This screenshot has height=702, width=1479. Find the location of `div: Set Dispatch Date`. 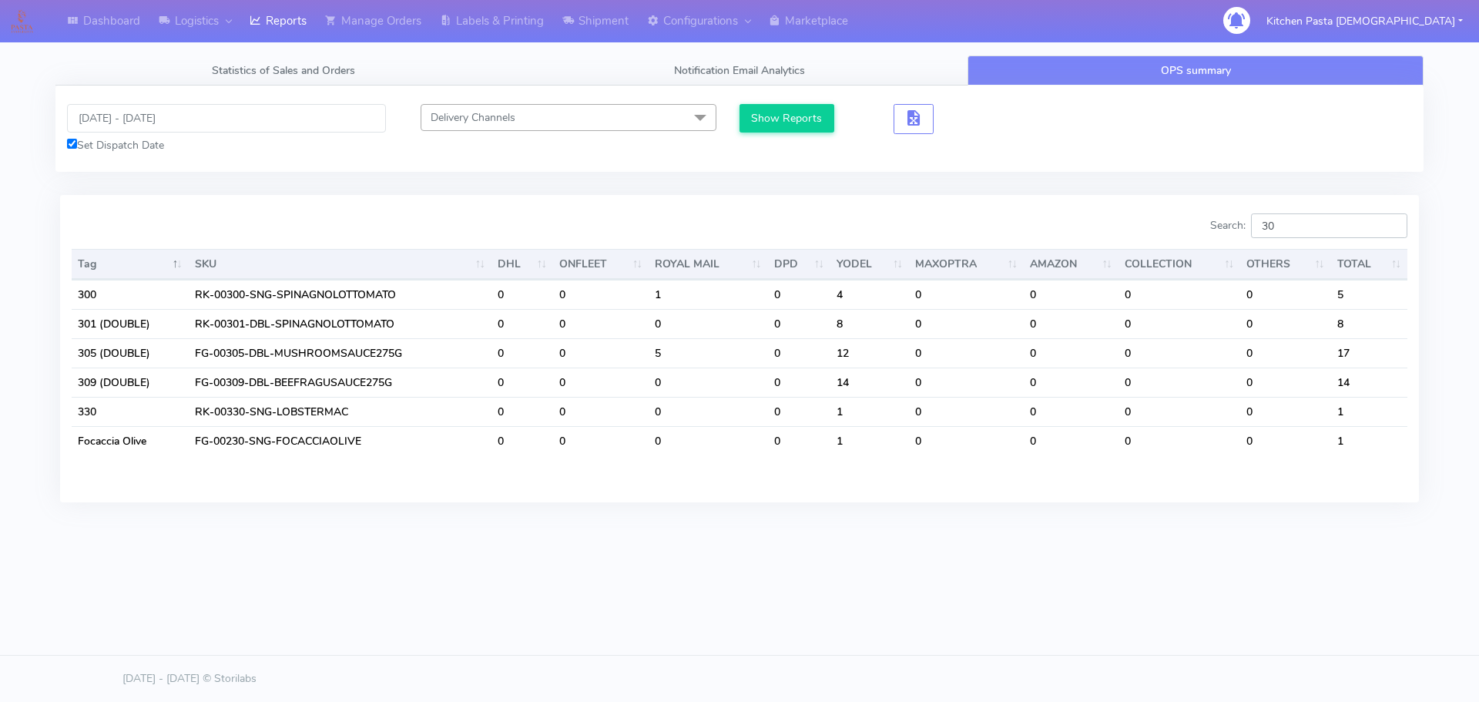

div: Set Dispatch Date is located at coordinates (227, 145).